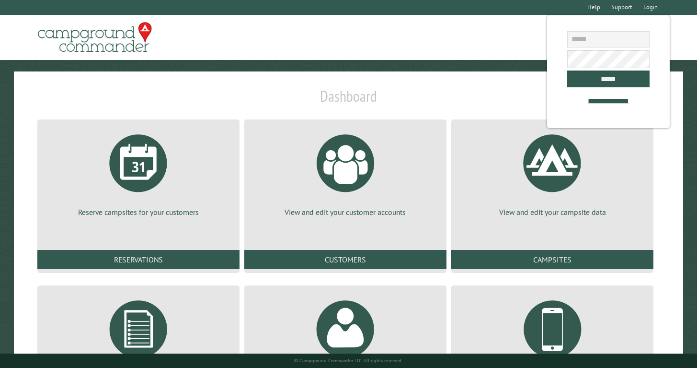 Image resolution: width=697 pixels, height=368 pixels. What do you see at coordinates (346, 172) in the screenshot?
I see `a: View and edit your customer accounts` at bounding box center [346, 172].